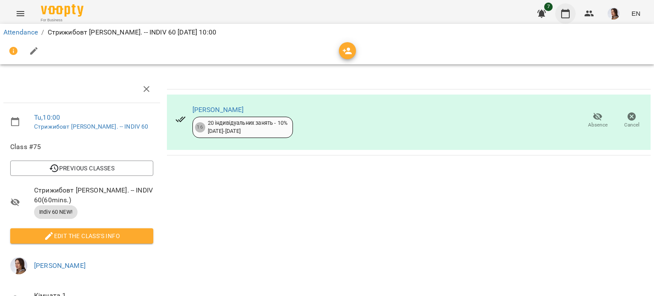 Image resolution: width=654 pixels, height=296 pixels. I want to click on span: For Business, so click(62, 20).